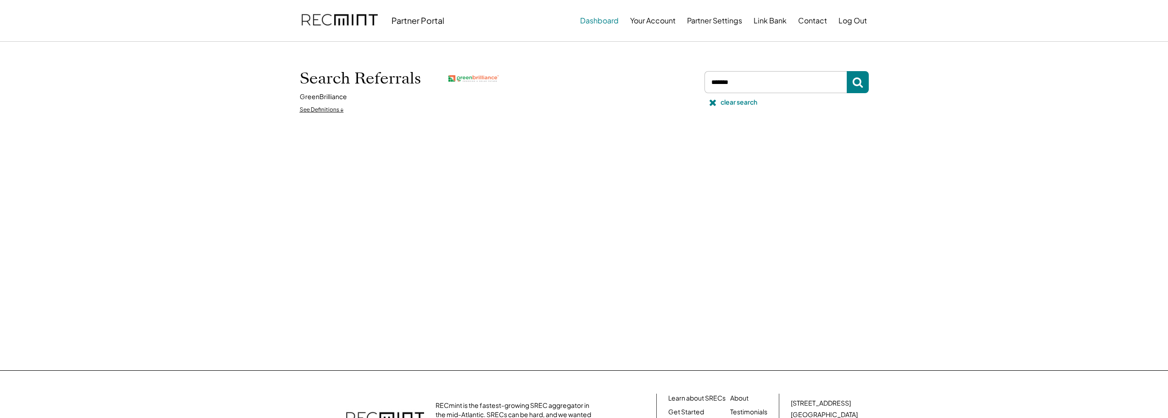 The height and width of the screenshot is (418, 1168). What do you see at coordinates (599, 21) in the screenshot?
I see `button: Dashboard` at bounding box center [599, 21].